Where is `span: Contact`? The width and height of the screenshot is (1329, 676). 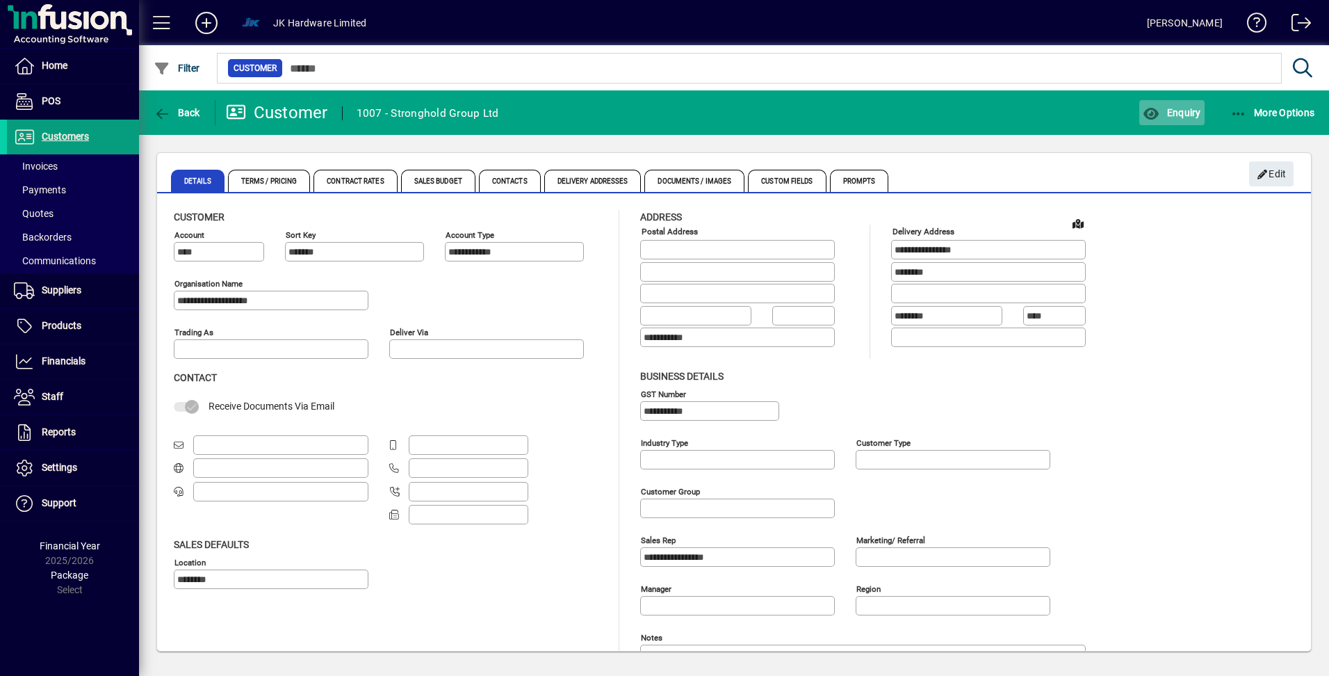 span: Contact is located at coordinates (195, 377).